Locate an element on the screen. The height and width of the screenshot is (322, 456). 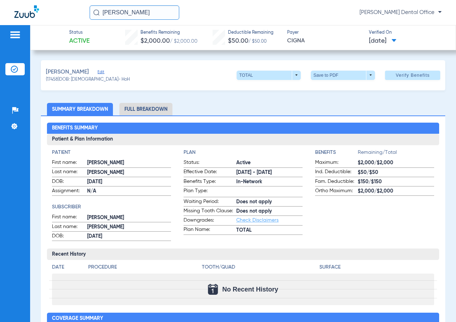
span: / $50.00 is located at coordinates (257, 42).